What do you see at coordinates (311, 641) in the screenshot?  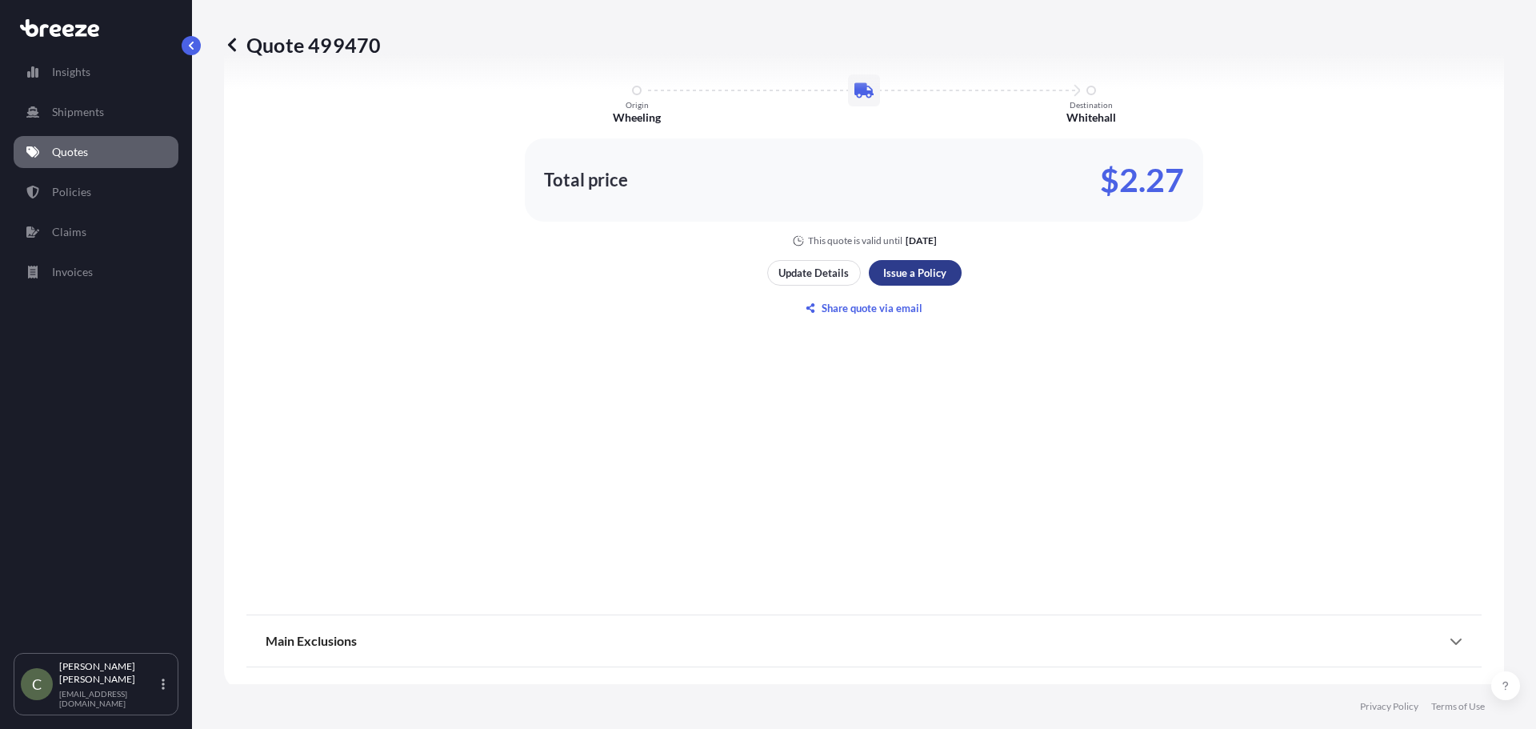 I see `span: Main Exclusions` at bounding box center [311, 641].